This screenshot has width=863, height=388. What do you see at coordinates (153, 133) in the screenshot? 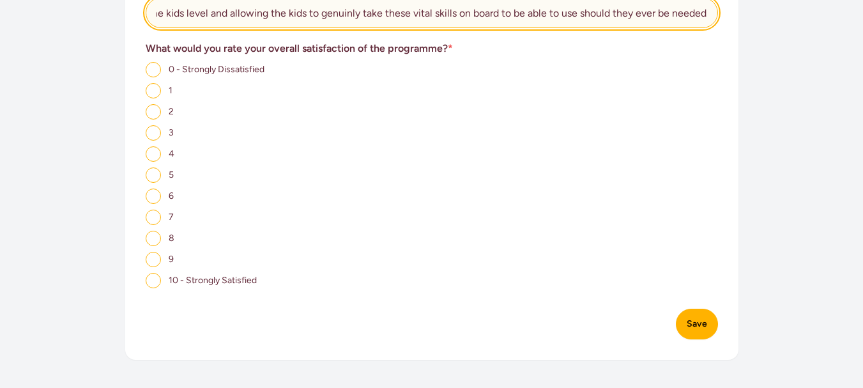
I see `input: 3` at bounding box center [153, 133].